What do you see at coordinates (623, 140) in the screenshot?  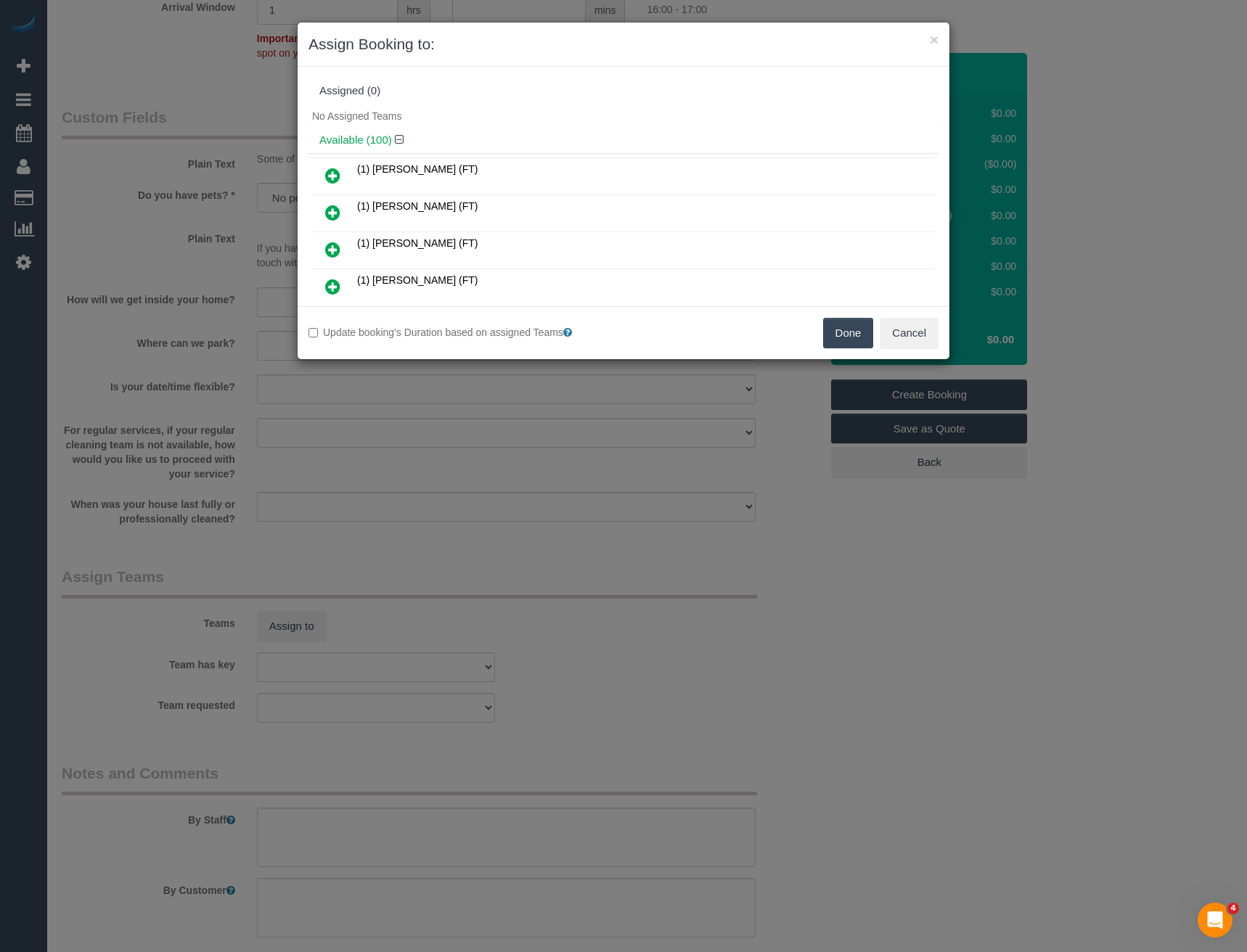 I see `h4: Available (100)` at bounding box center [623, 140].